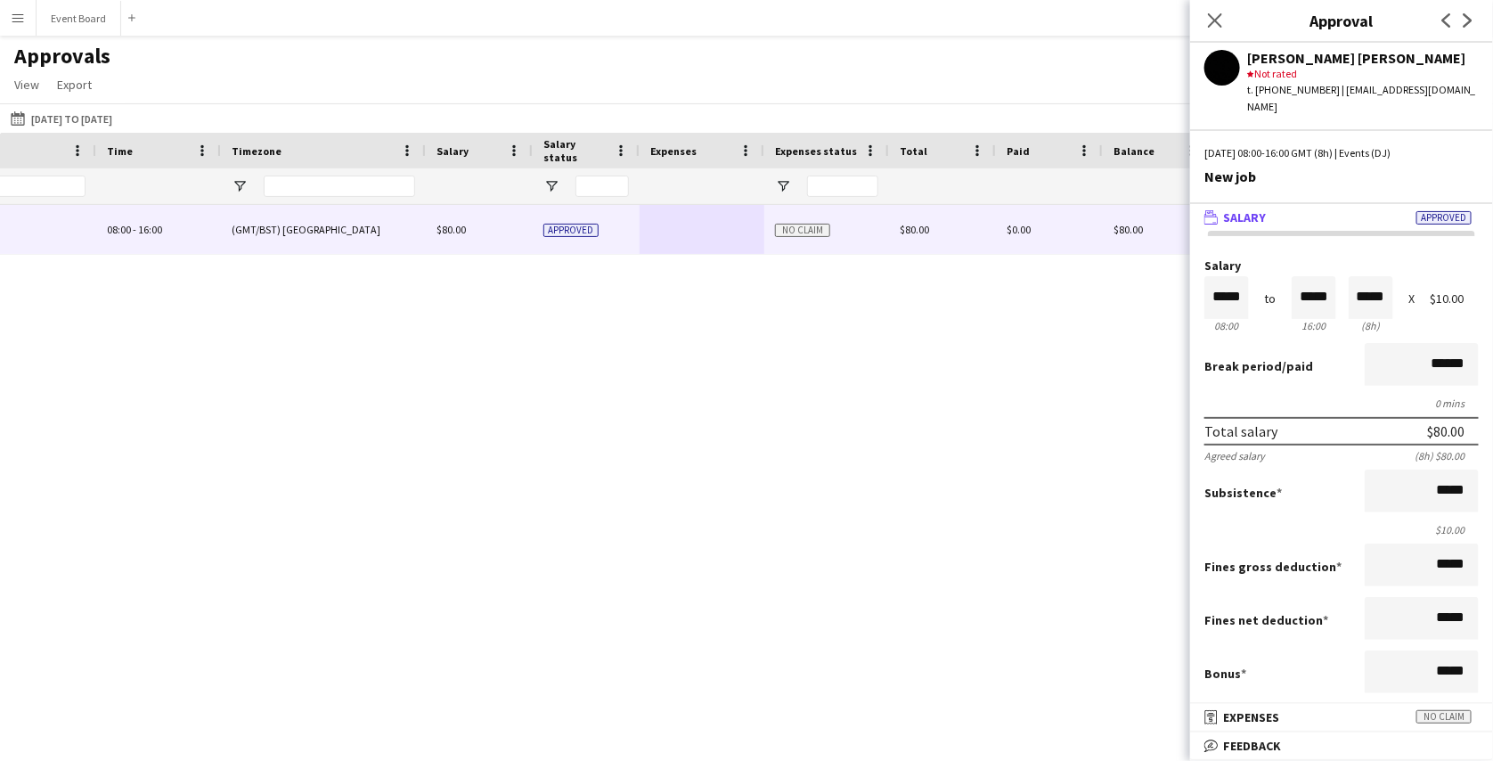 The width and height of the screenshot is (1493, 761). I want to click on label: Fines net deduction, so click(1266, 620).